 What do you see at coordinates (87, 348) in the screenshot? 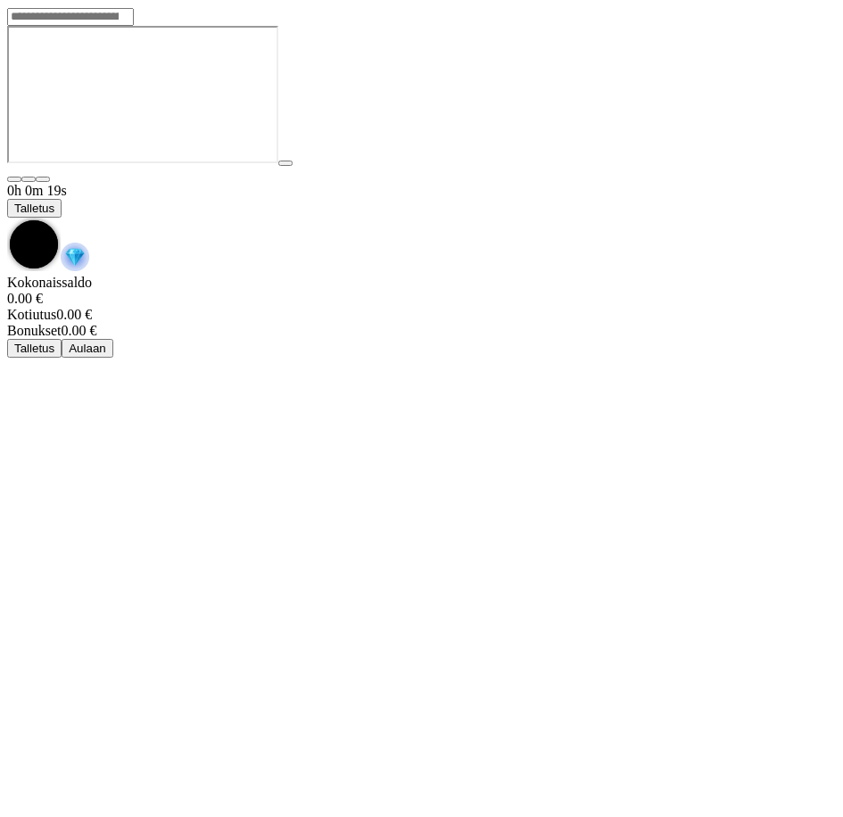
I see `span: Aulaan` at bounding box center [87, 348].